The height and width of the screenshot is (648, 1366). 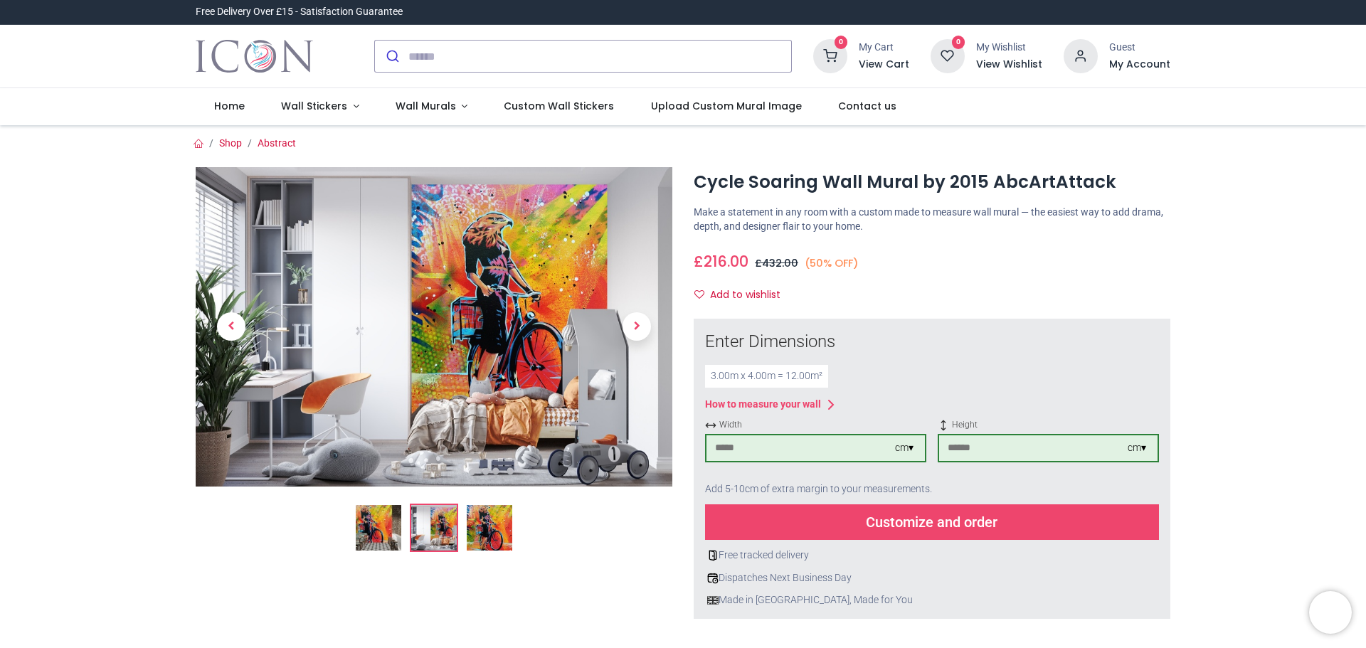 I want to click on span: Upload Custom Mural Image, so click(x=726, y=106).